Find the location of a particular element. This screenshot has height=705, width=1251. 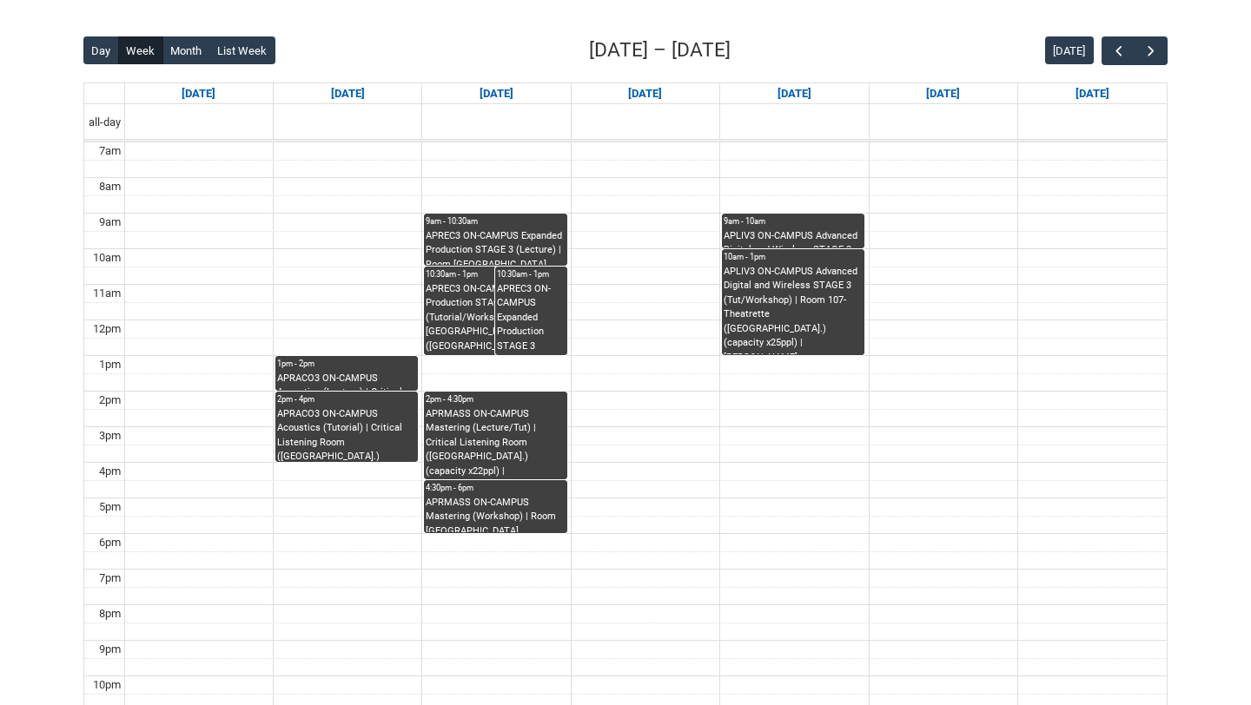

a: Go to September 20, 2025 is located at coordinates (1092, 94).